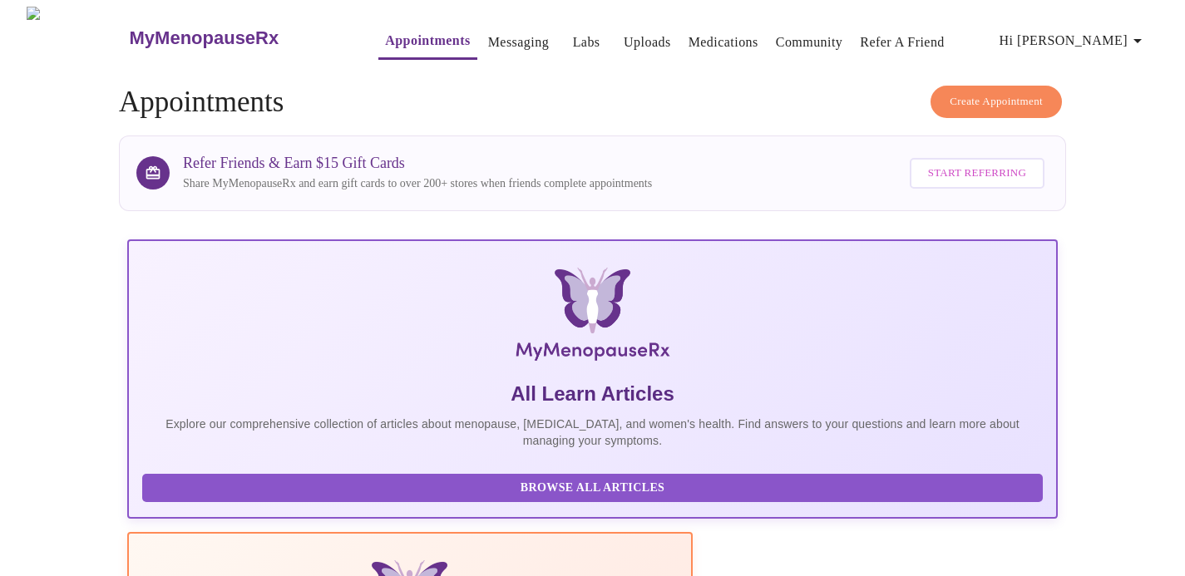  What do you see at coordinates (977, 173) in the screenshot?
I see `a: Start Referring` at bounding box center [977, 173].